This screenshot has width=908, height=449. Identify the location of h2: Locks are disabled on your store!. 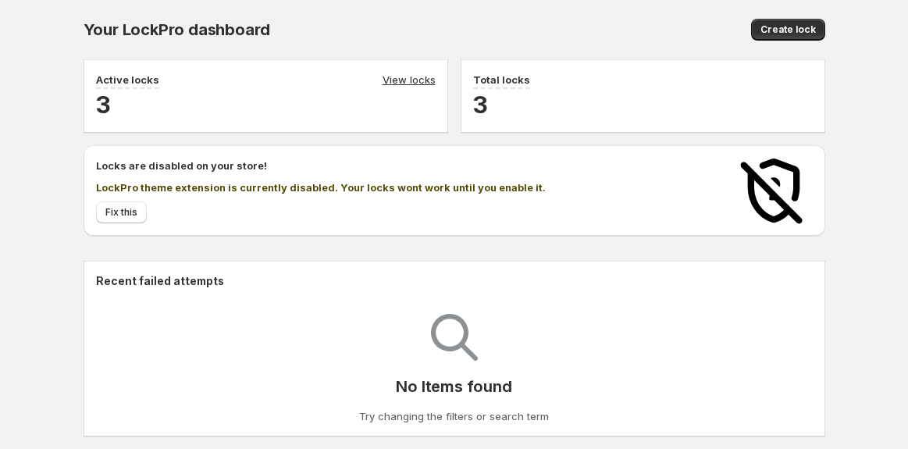
(408, 166).